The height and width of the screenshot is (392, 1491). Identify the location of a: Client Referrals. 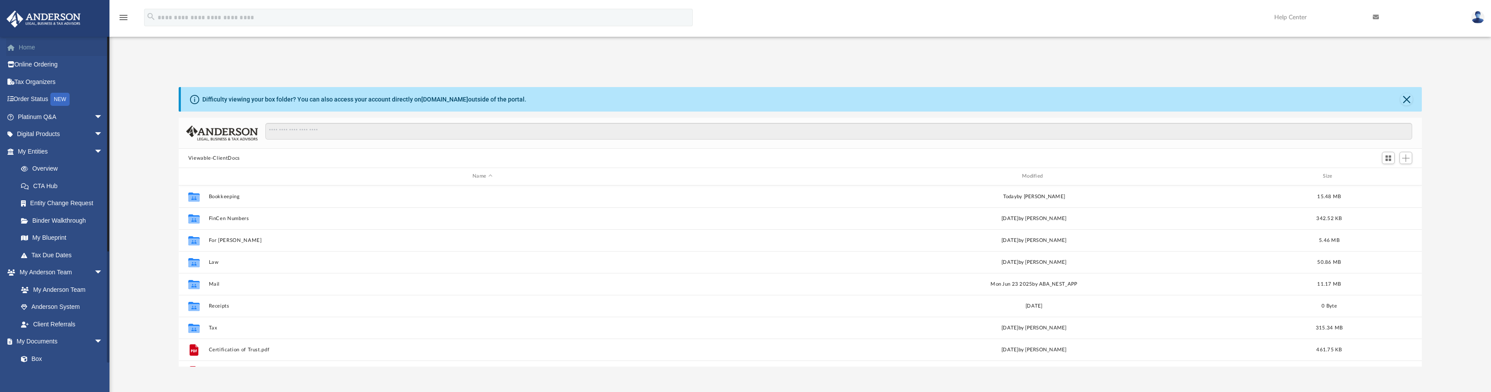
(62, 325).